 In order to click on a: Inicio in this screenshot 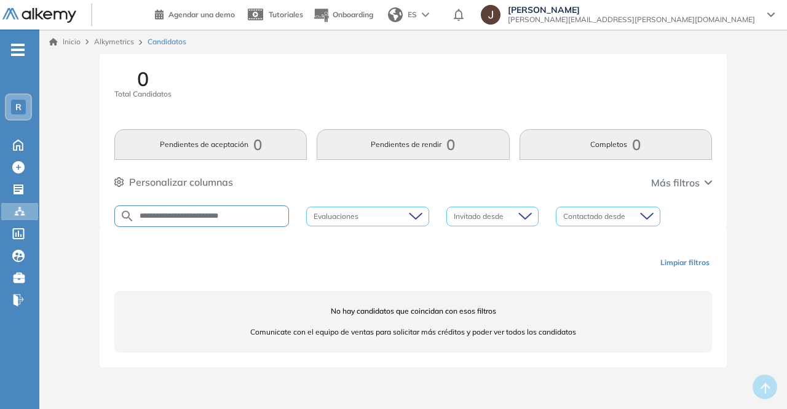, I will do `click(65, 42)`.